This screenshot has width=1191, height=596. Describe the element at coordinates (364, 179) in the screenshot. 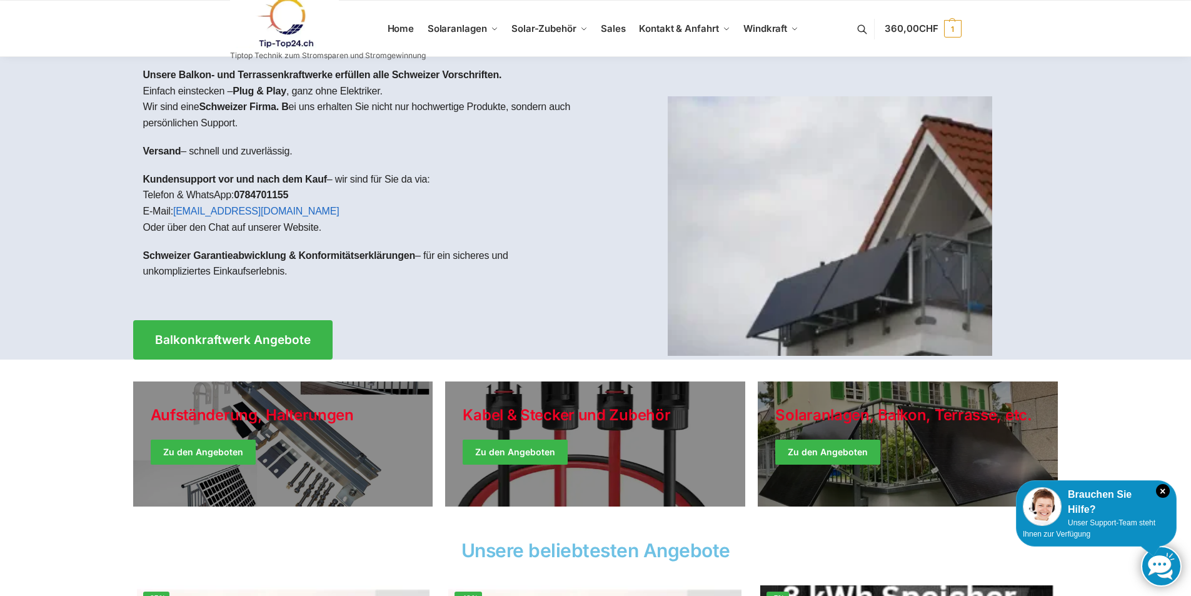

I see `div: Einfach einstecken – , ganz ohne Elektriker.` at that location.